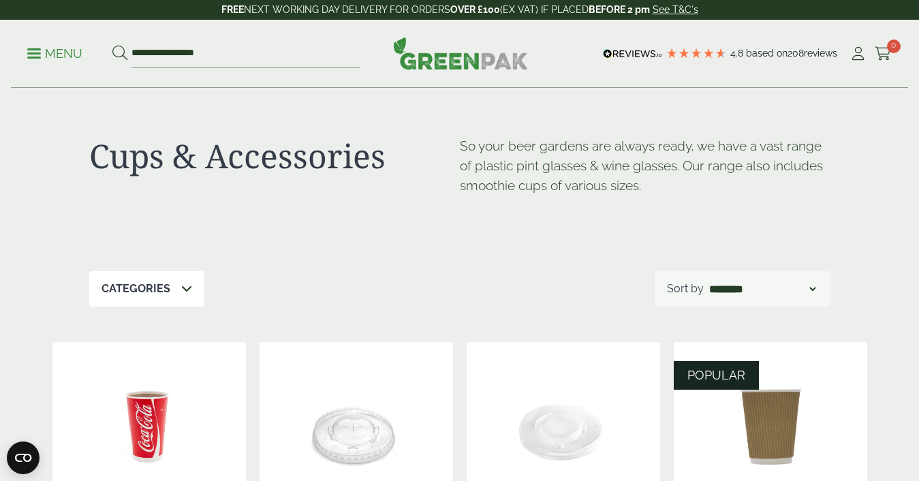 The height and width of the screenshot is (481, 919). Describe the element at coordinates (475, 10) in the screenshot. I see `strong: OVER £100` at that location.